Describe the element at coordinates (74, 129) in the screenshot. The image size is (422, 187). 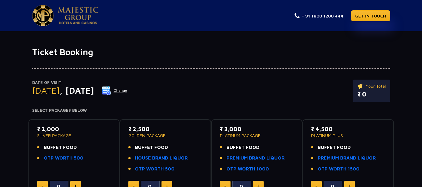
I see `p: ₹ 2,000` at that location.